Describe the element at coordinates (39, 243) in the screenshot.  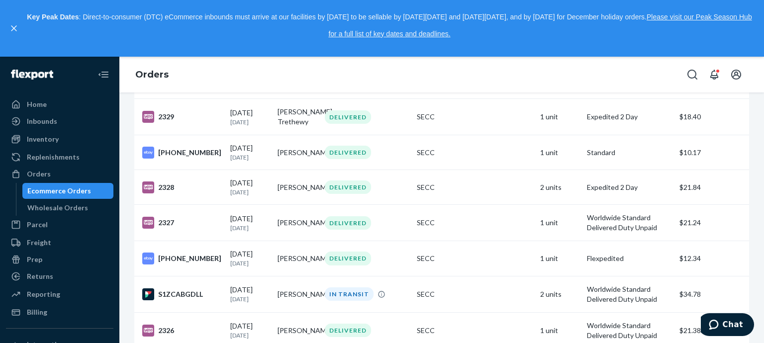
I see `div: Freight` at that location.